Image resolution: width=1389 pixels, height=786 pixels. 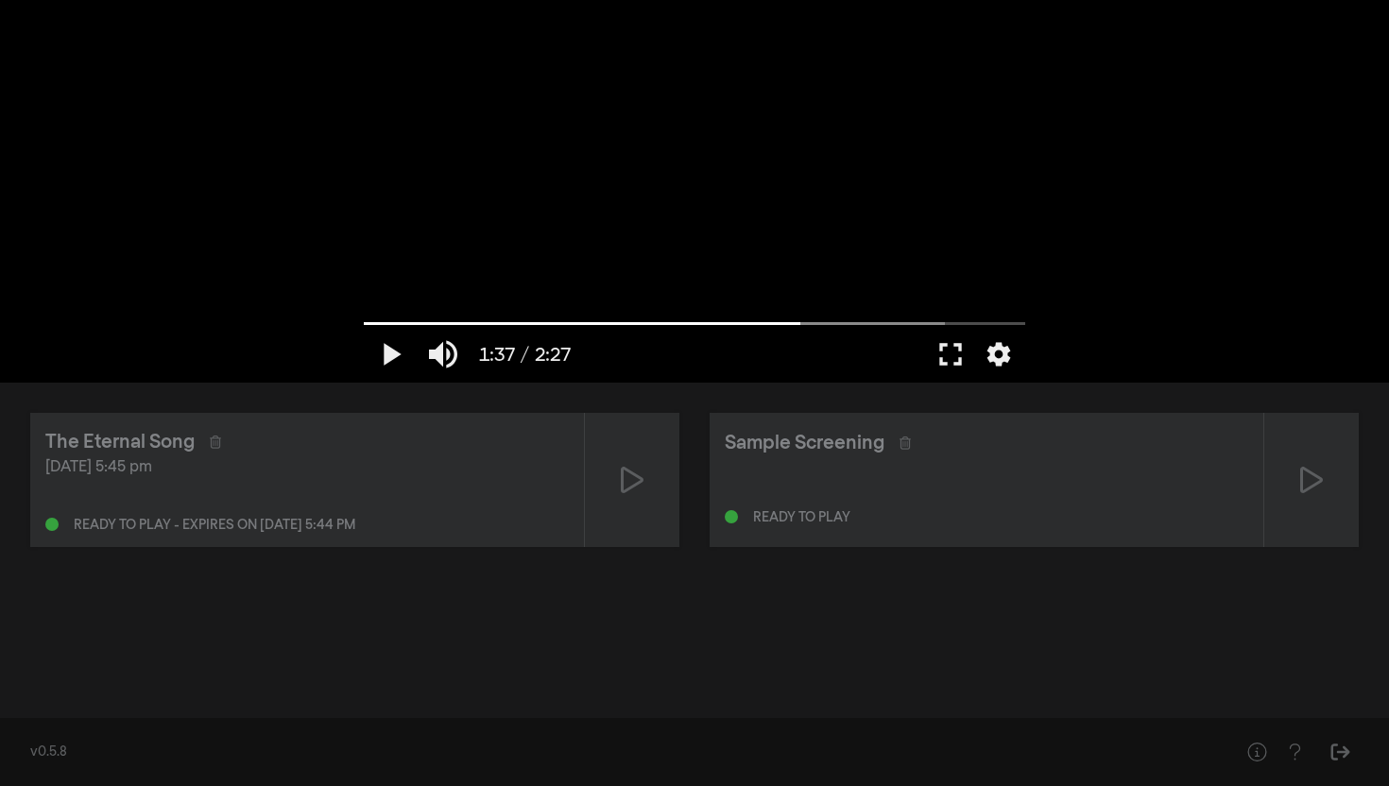 I want to click on div: Sample Screening, so click(x=804, y=443).